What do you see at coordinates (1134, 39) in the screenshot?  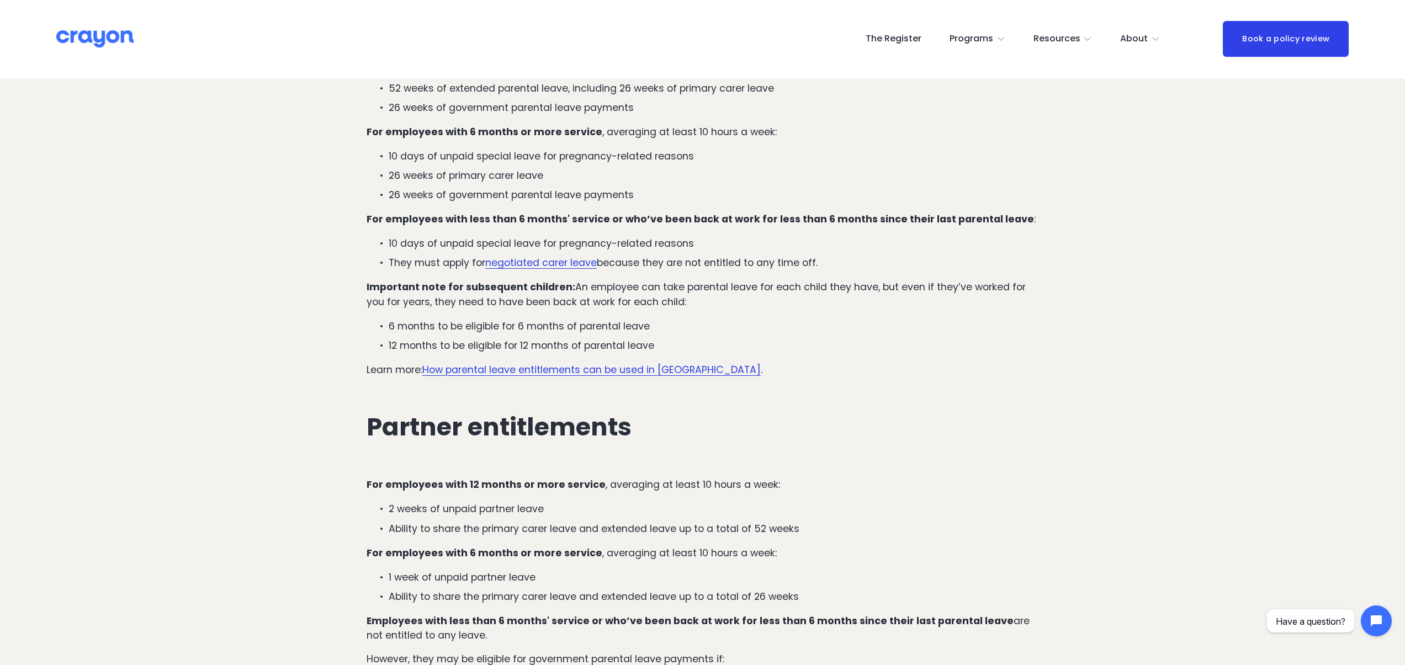 I see `span: About` at bounding box center [1134, 39].